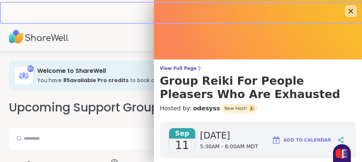 The image size is (362, 162). I want to click on a: odesyss, so click(206, 109).